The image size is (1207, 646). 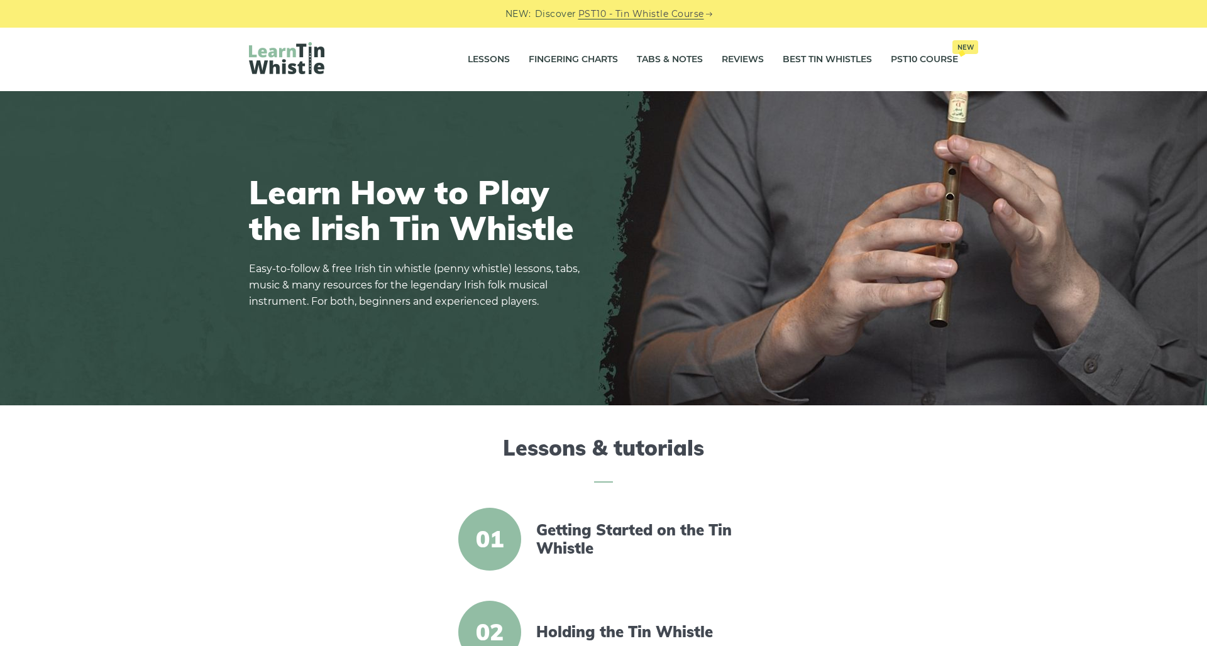 I want to click on img: LearnTinWhistle.com, so click(x=287, y=58).